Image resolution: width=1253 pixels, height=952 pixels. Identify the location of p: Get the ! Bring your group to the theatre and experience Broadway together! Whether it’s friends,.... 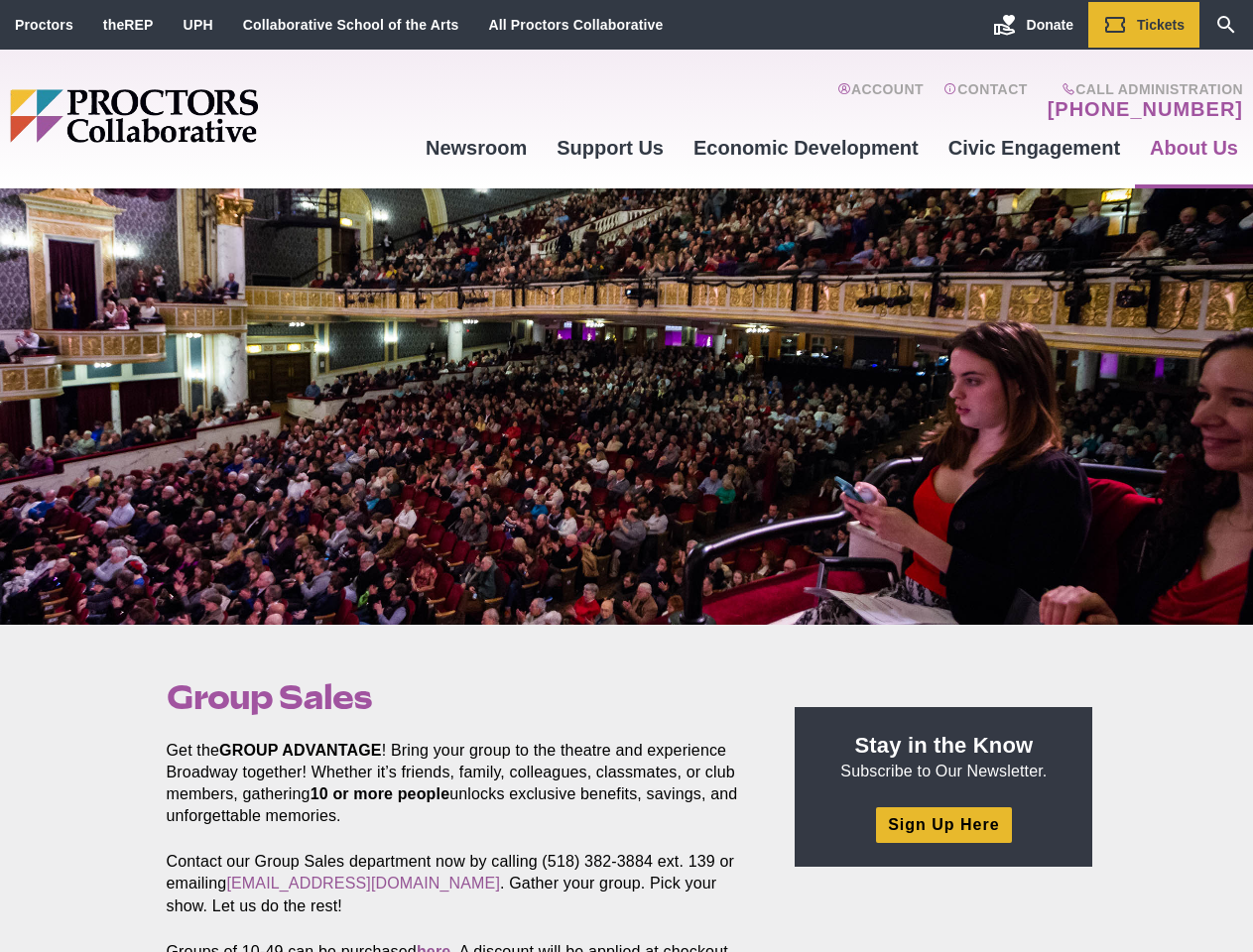
(459, 783).